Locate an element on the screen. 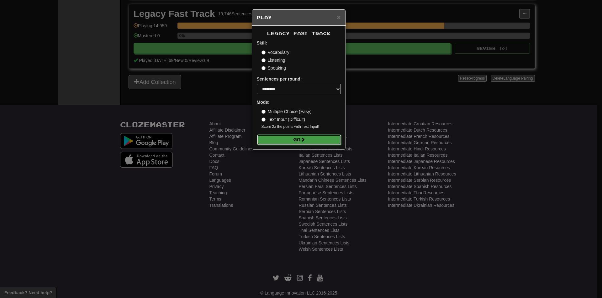  label: Multiple Choice (Easy) is located at coordinates (286, 112).